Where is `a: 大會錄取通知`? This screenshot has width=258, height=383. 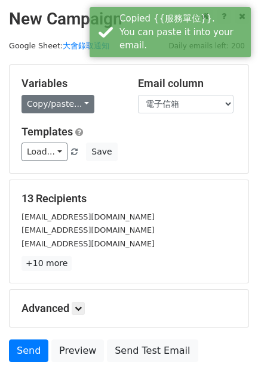 a: 大會錄取通知 is located at coordinates (86, 45).